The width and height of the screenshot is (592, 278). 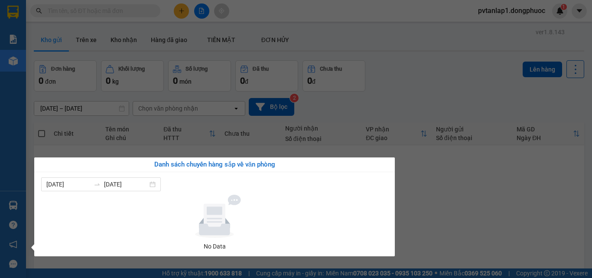 I want to click on span: to, so click(x=97, y=184).